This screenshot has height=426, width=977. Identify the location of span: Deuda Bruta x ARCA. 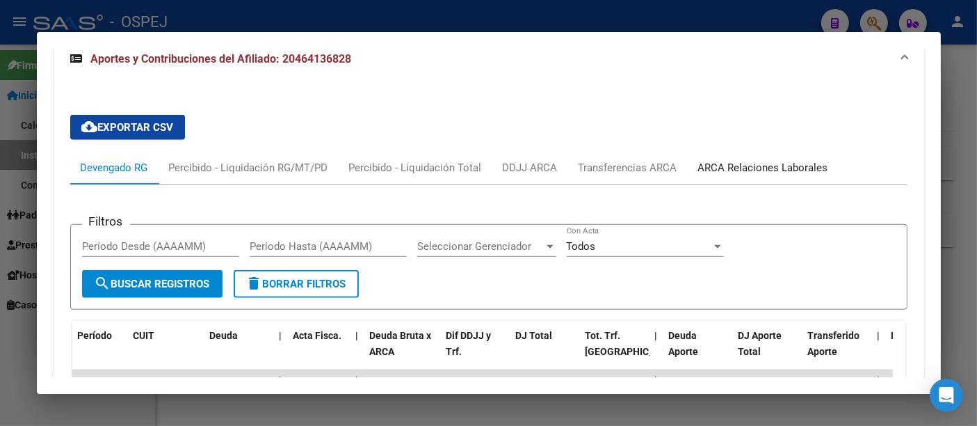
(401, 343).